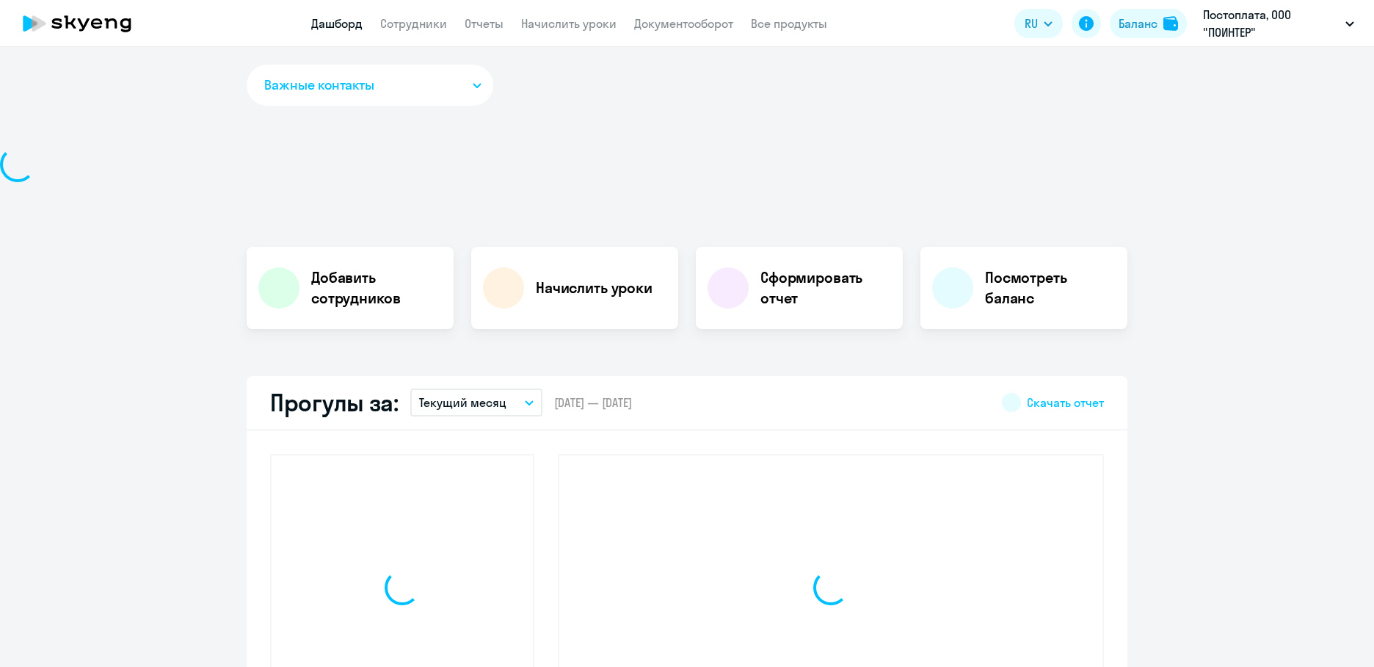 The height and width of the screenshot is (667, 1374). What do you see at coordinates (1148, 23) in the screenshot?
I see `button: Балансbalance` at bounding box center [1148, 23].